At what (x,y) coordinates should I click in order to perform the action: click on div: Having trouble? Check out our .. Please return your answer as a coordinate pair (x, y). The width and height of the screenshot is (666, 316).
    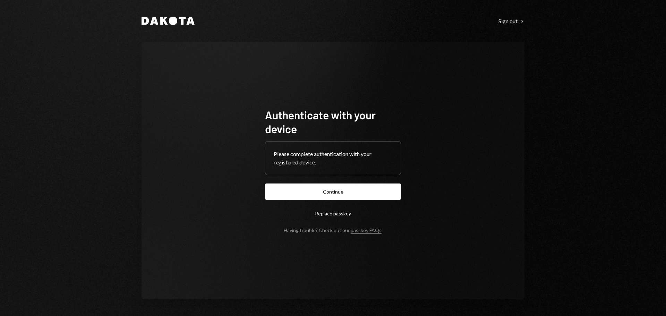
    Looking at the image, I should click on (333, 230).